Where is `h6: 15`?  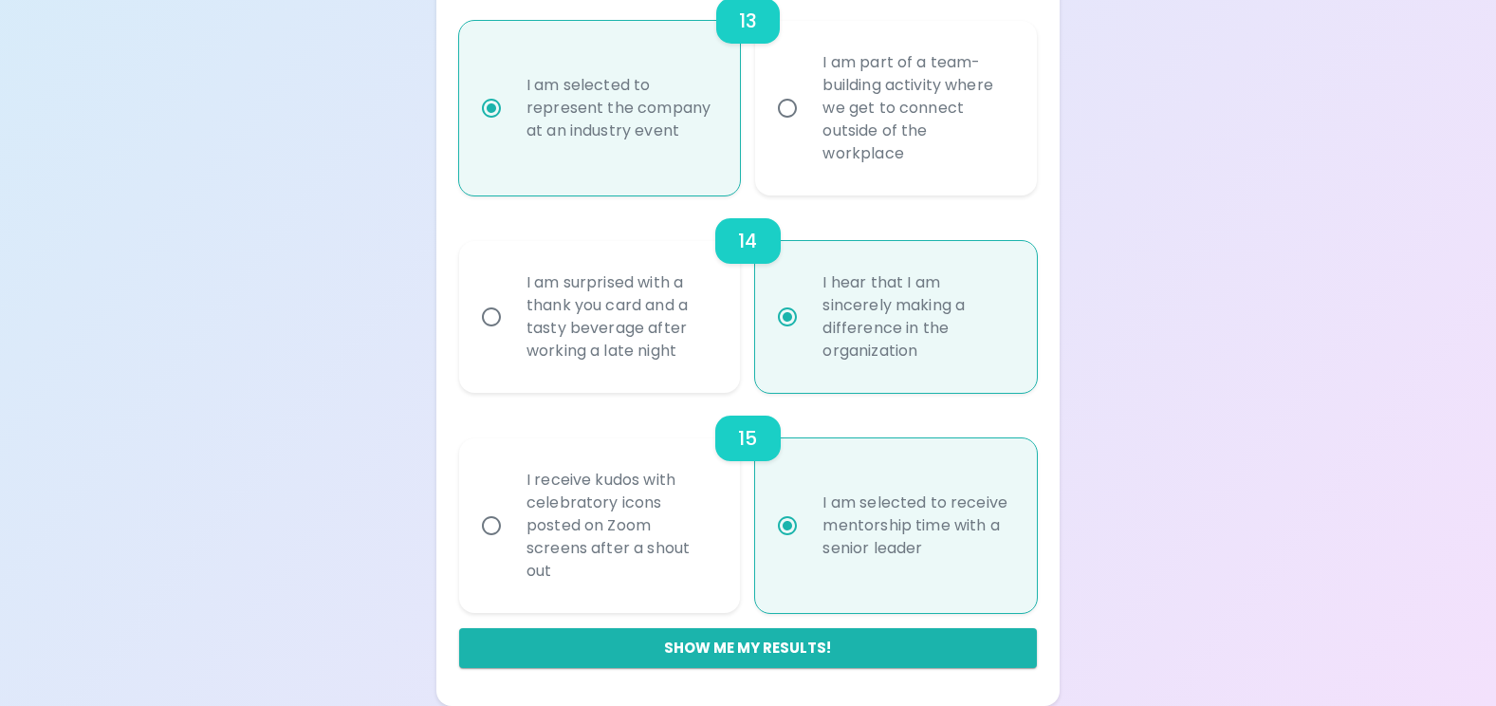
h6: 15 is located at coordinates (747, 438).